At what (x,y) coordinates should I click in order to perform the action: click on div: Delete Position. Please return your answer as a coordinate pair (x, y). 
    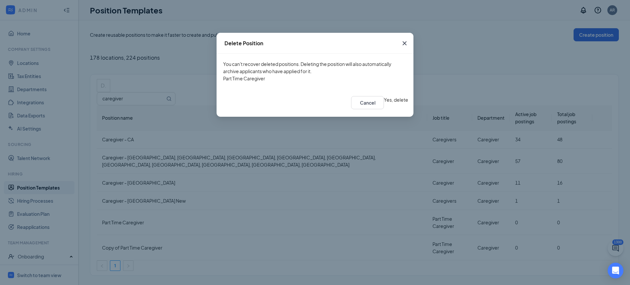
    Looking at the image, I should click on (244, 43).